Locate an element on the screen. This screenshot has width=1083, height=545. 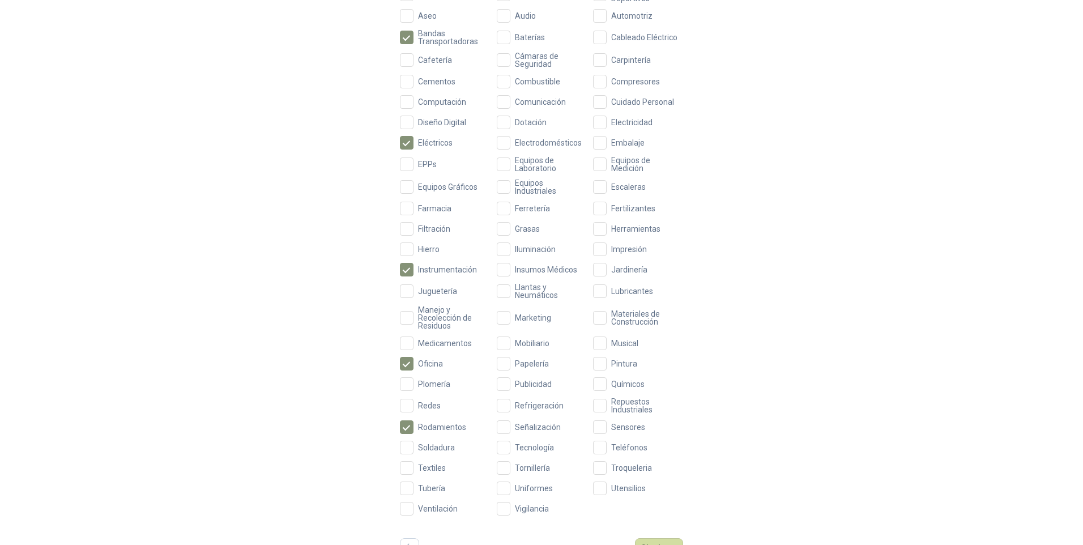
span: Utensilios is located at coordinates (628, 488).